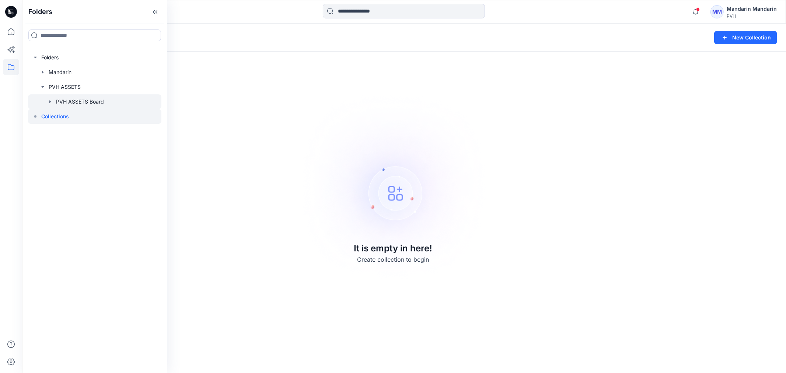  What do you see at coordinates (752, 9) in the screenshot?
I see `div: Mandarin Mandarin` at bounding box center [752, 9].